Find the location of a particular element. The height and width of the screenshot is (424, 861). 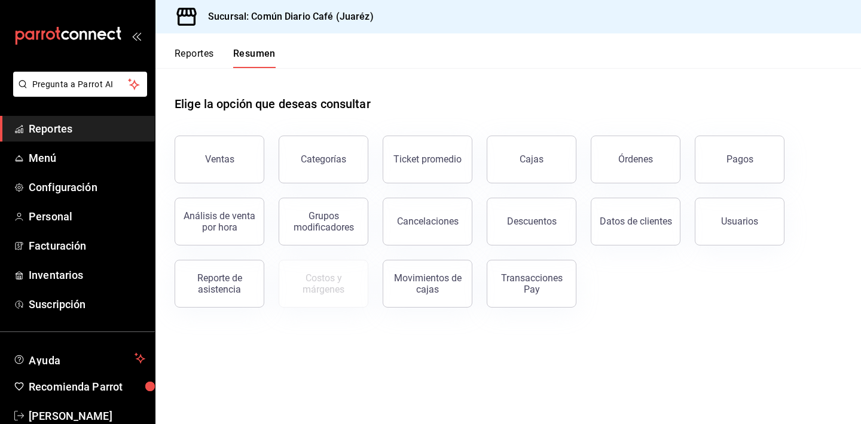

button: Contrata inventarios para ver este reporte is located at coordinates (323, 284).